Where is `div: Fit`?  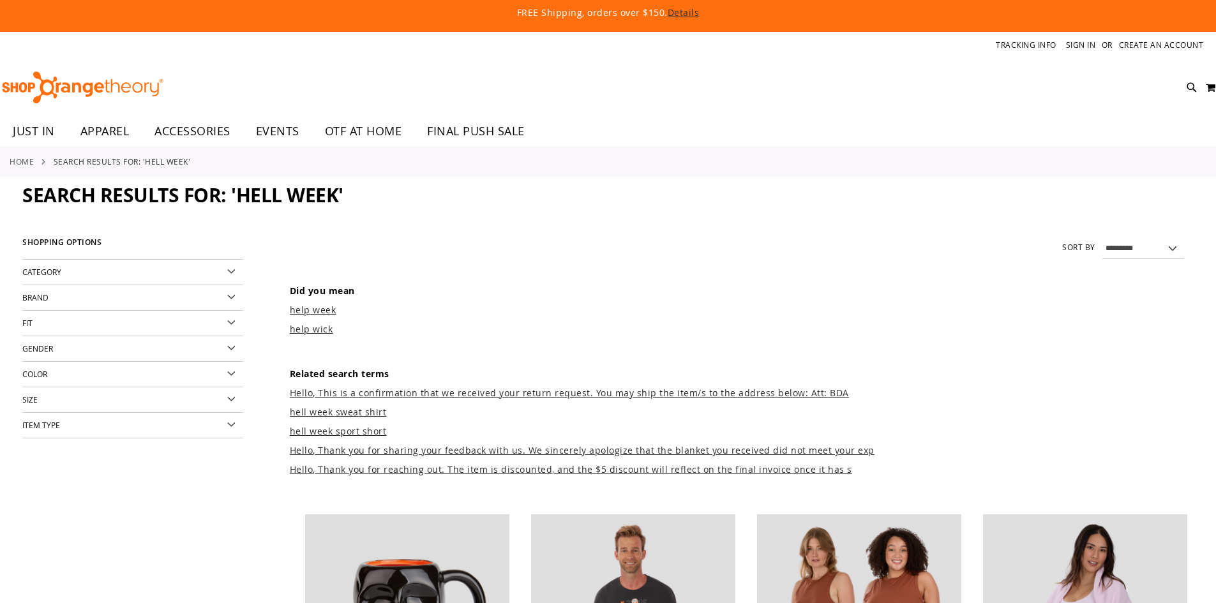 div: Fit is located at coordinates (133, 324).